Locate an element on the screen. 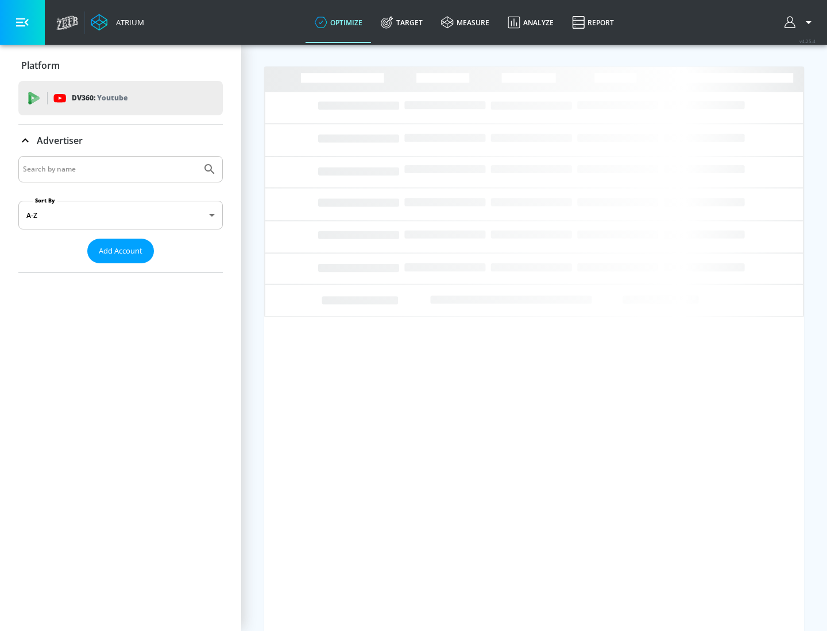 The width and height of the screenshot is (827, 631). a: Analyze is located at coordinates (530, 22).